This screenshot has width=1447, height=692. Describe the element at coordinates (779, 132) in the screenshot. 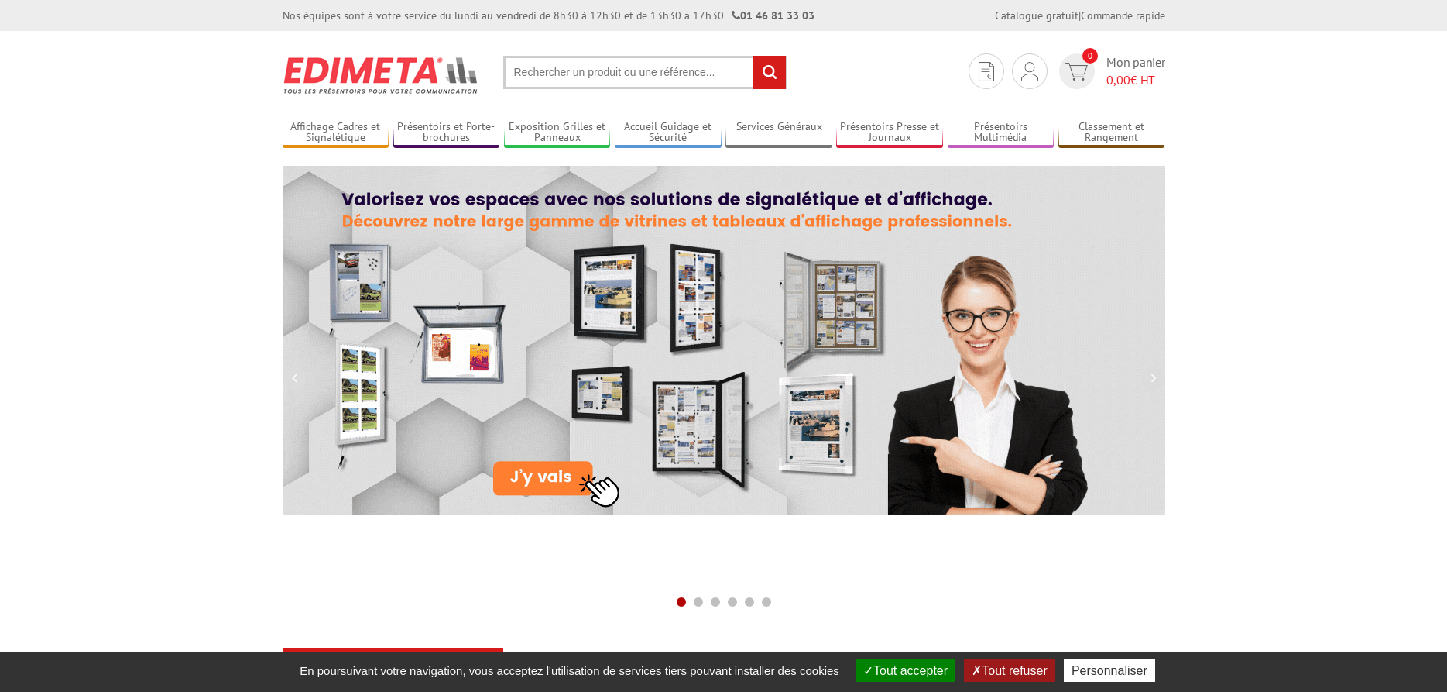

I see `a: Services Généraux` at that location.